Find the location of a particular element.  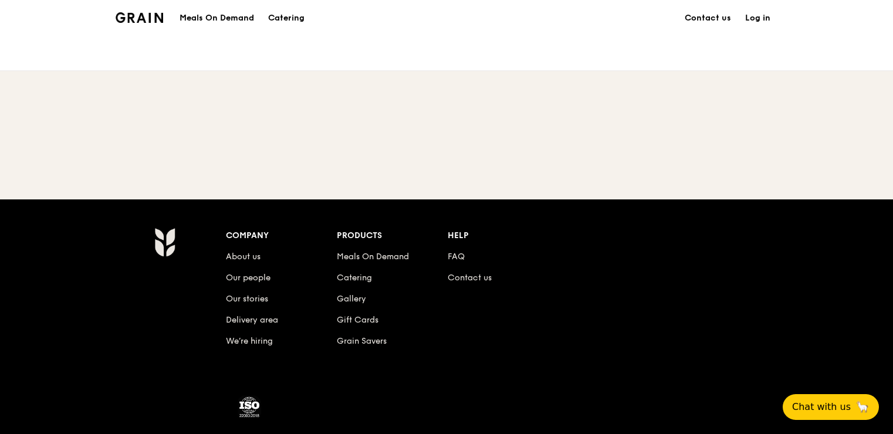

span: Chat with us is located at coordinates (822, 407).